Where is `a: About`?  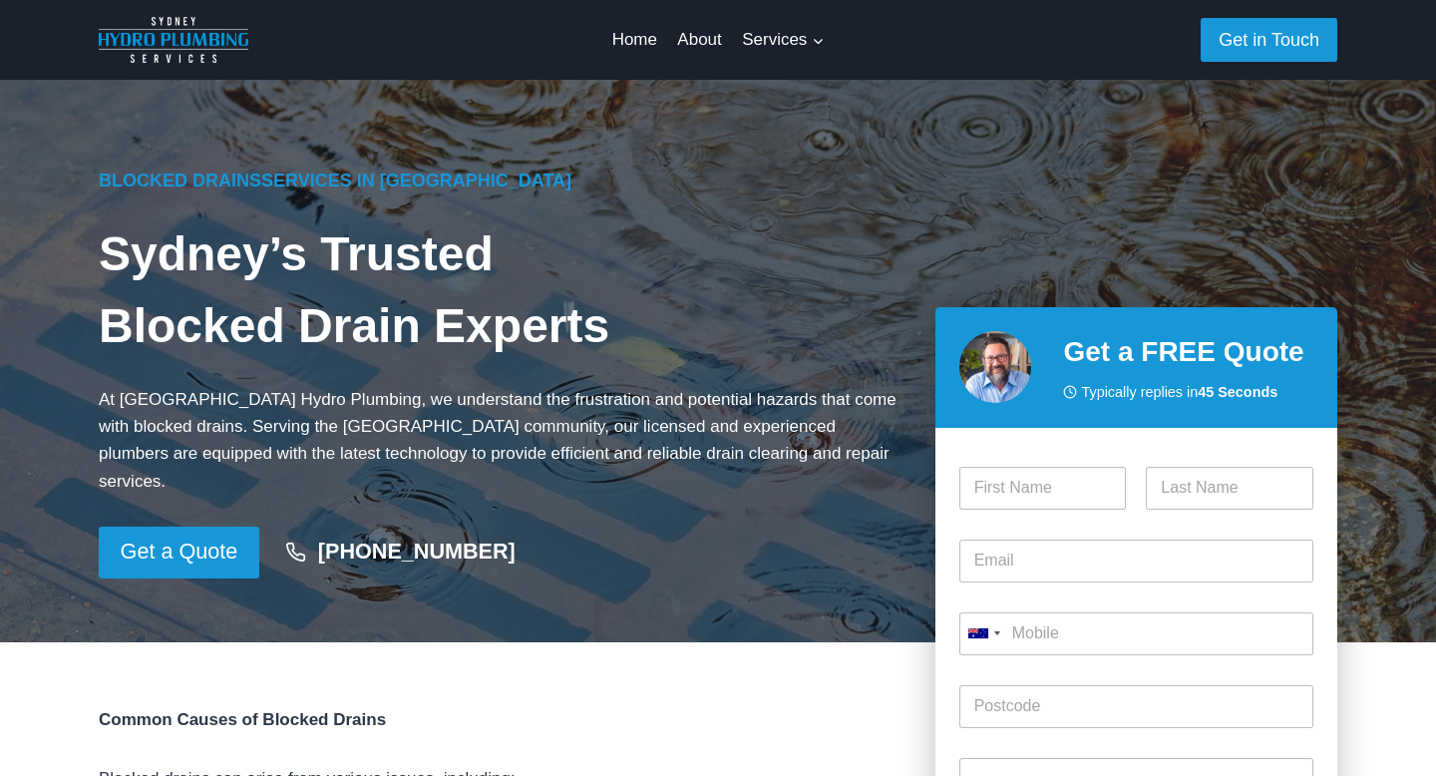
a: About is located at coordinates (699, 40).